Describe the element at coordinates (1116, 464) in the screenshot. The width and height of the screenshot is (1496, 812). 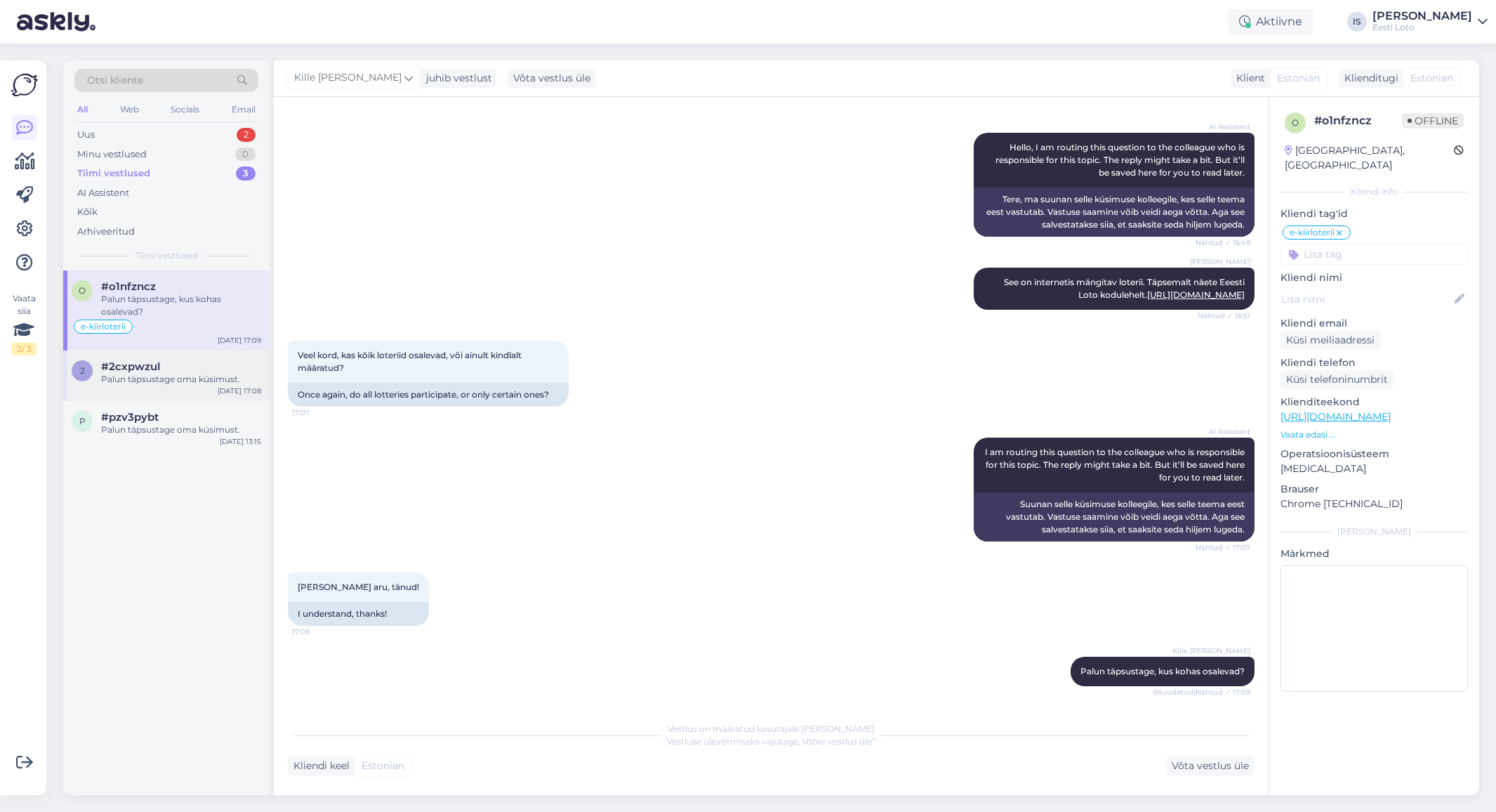
I see `span: I am routing this question to the colleague who is responsible for this topic. The reply might ta...` at that location.